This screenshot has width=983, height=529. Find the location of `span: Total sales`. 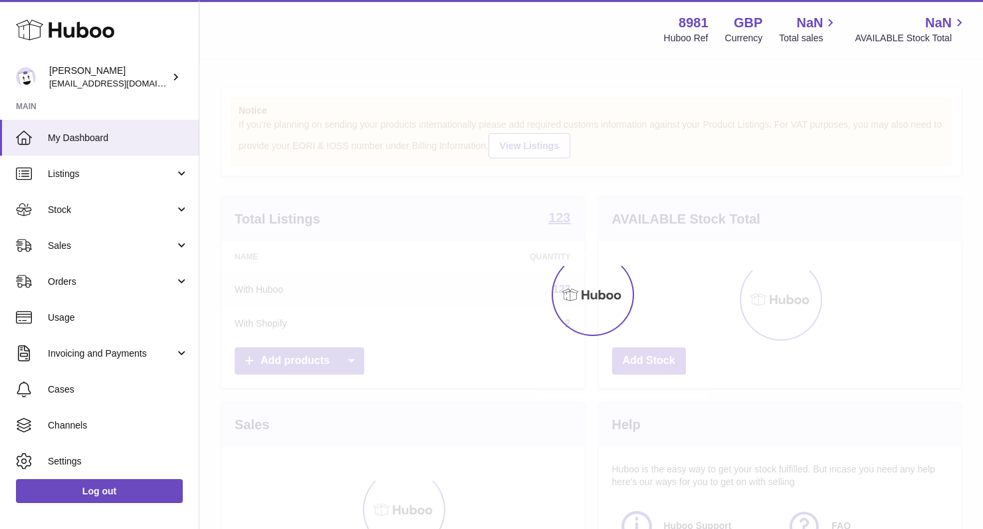

span: Total sales is located at coordinates (809, 38).